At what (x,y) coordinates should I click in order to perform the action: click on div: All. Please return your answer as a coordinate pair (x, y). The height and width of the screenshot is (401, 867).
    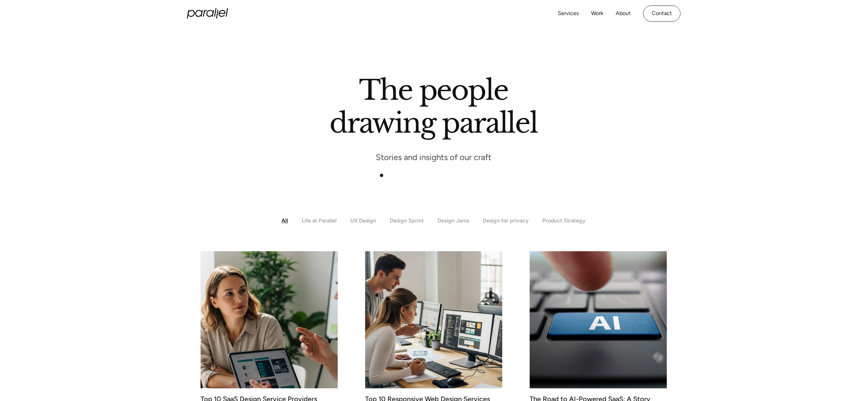
    Looking at the image, I should click on (285, 220).